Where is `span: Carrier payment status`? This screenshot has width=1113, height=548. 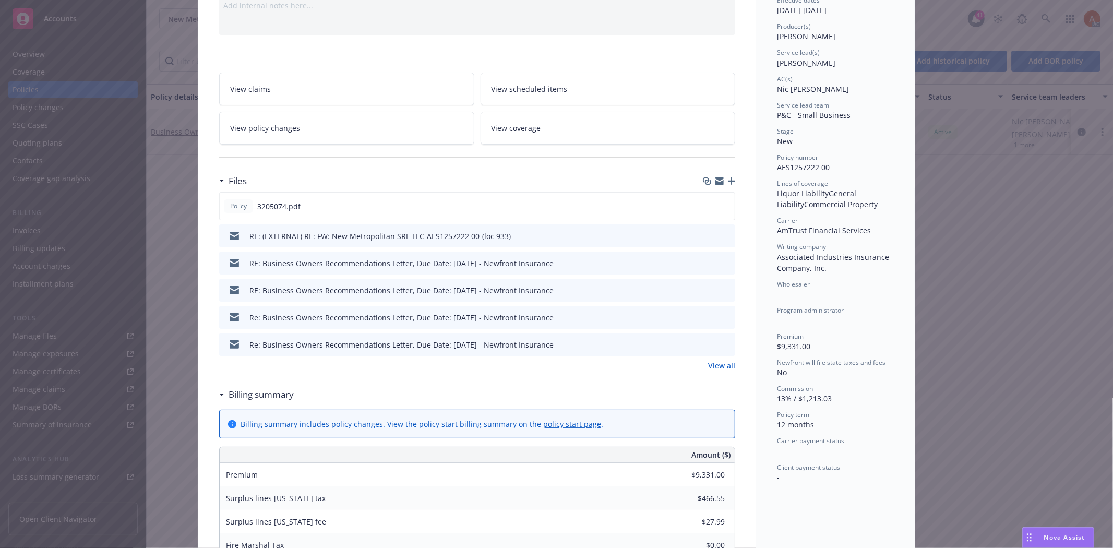 span: Carrier payment status is located at coordinates (811, 440).